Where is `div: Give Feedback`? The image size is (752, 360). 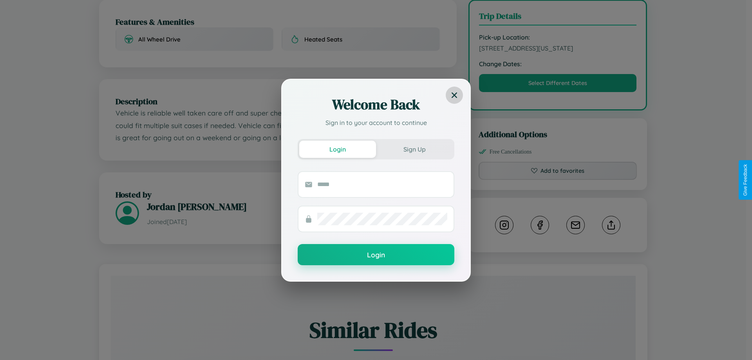
div: Give Feedback is located at coordinates (745, 180).